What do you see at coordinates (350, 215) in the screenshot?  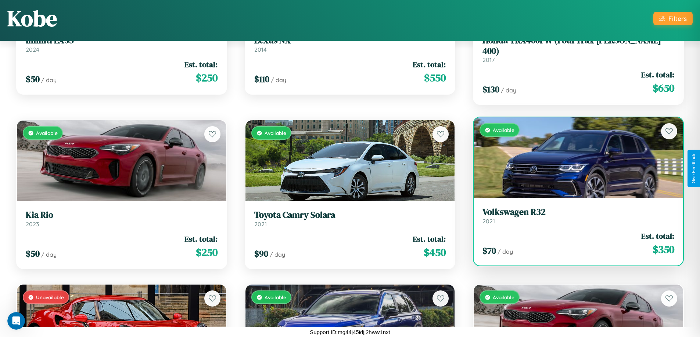 I see `h3: Toyota Camry Solara` at bounding box center [350, 215].